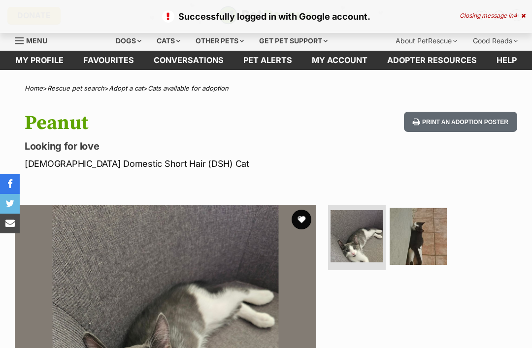  Describe the element at coordinates (39, 60) in the screenshot. I see `a: My profile` at that location.